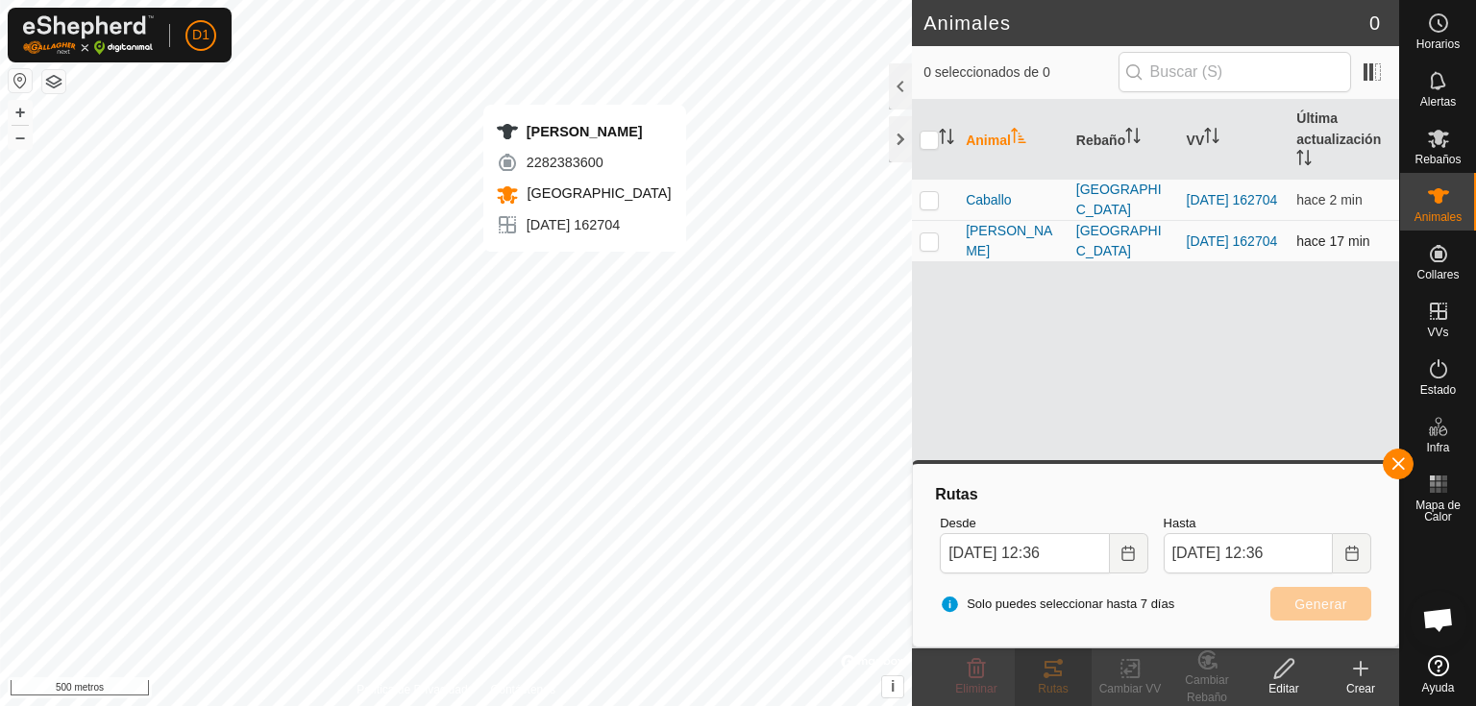 The height and width of the screenshot is (706, 1476). I want to click on button: Restablecer Mapa, so click(20, 81).